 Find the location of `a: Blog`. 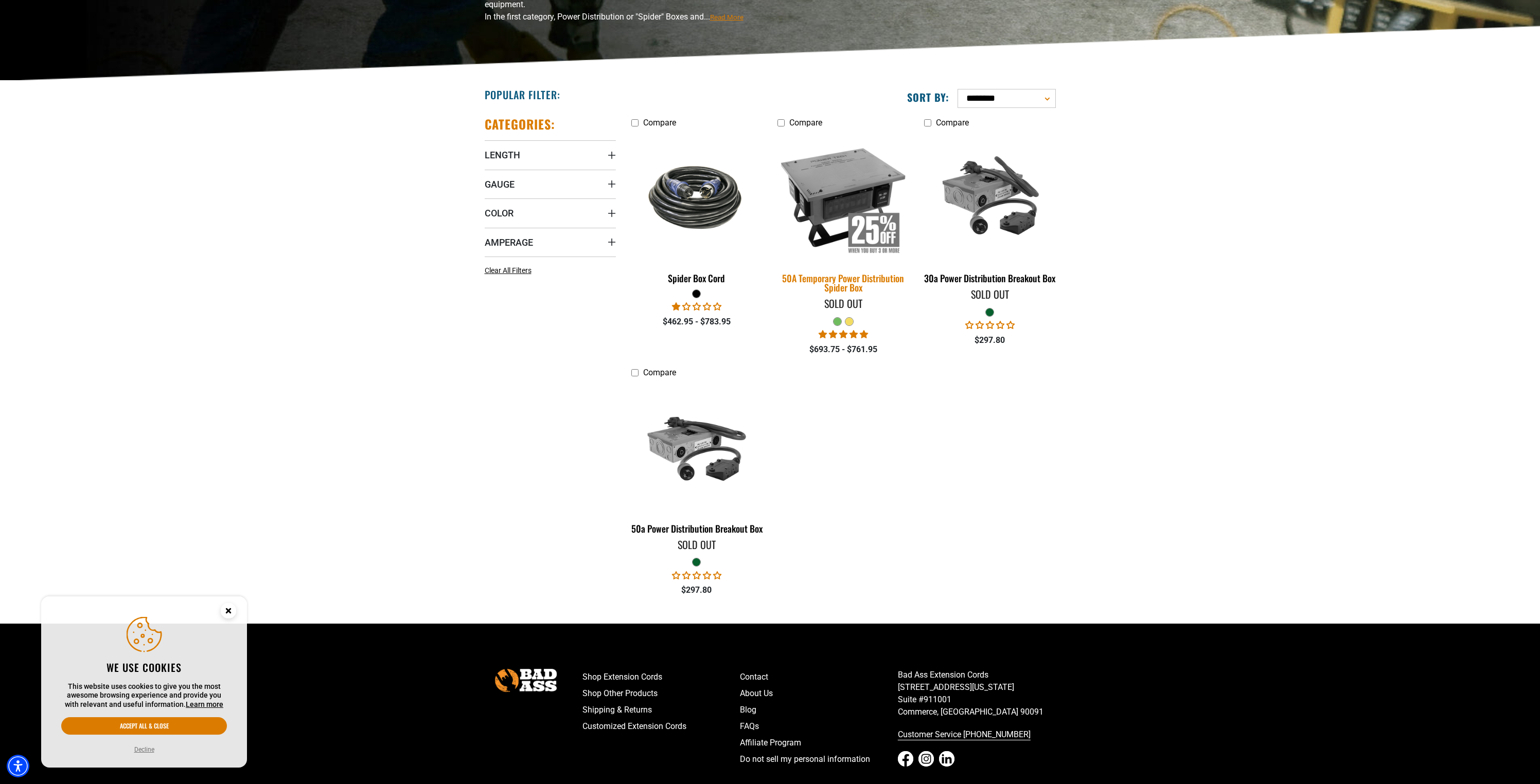

a: Blog is located at coordinates (818, 710).